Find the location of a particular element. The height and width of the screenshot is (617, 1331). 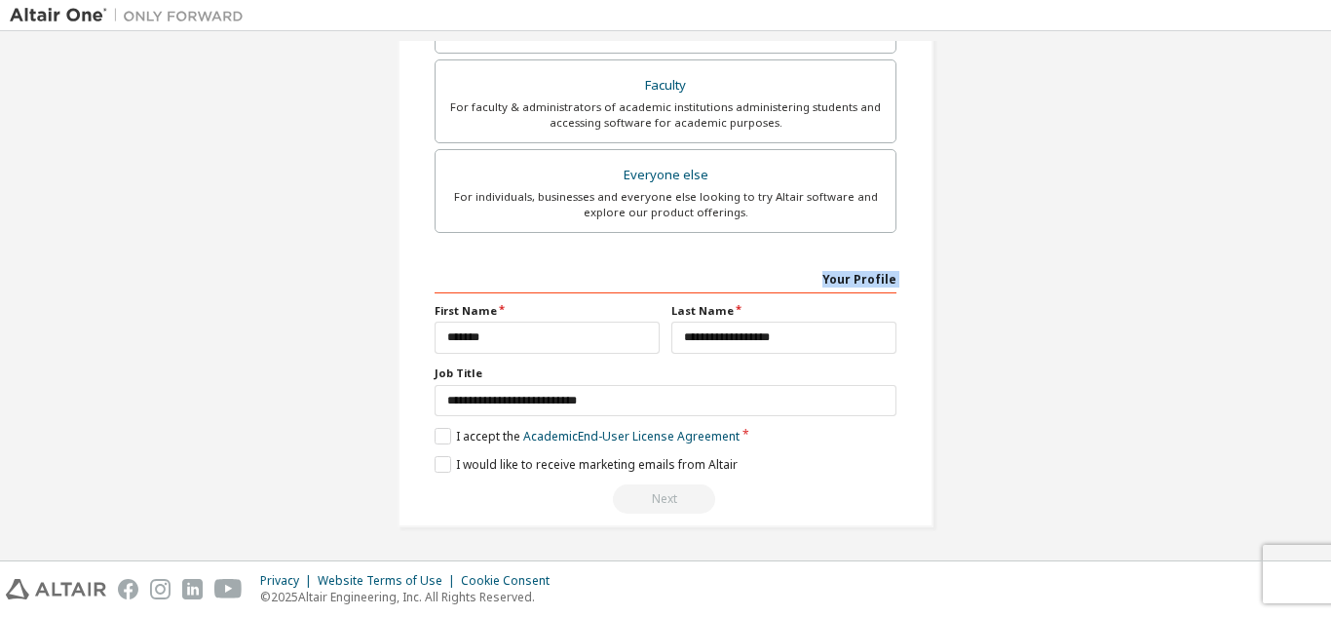

div: Privacy is located at coordinates (288, 581).